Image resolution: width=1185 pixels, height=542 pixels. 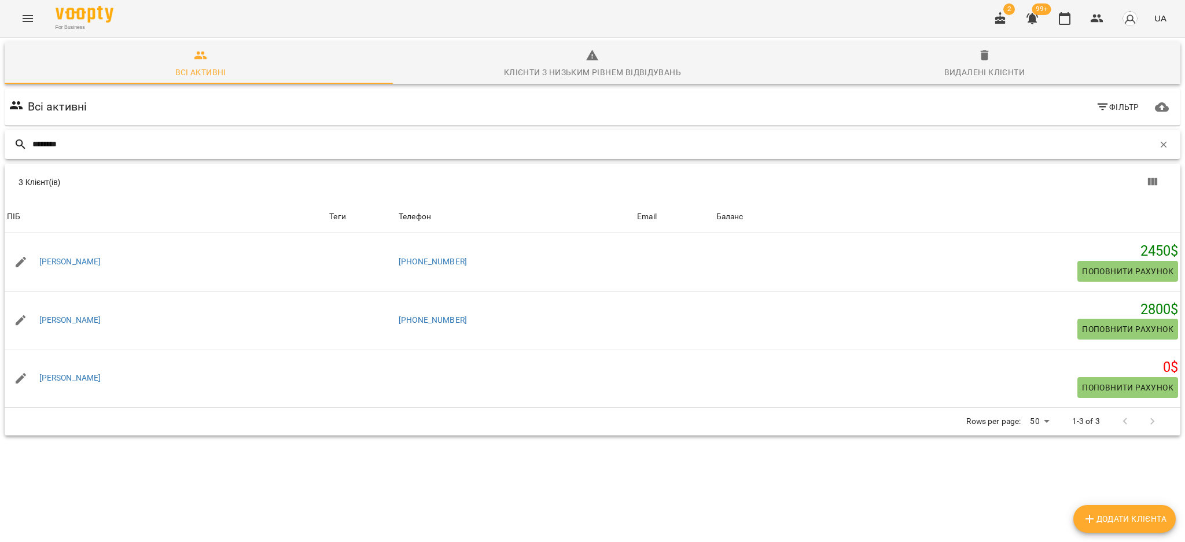 What do you see at coordinates (1131, 19) in the screenshot?
I see `img: avatar_s.png` at bounding box center [1131, 19].